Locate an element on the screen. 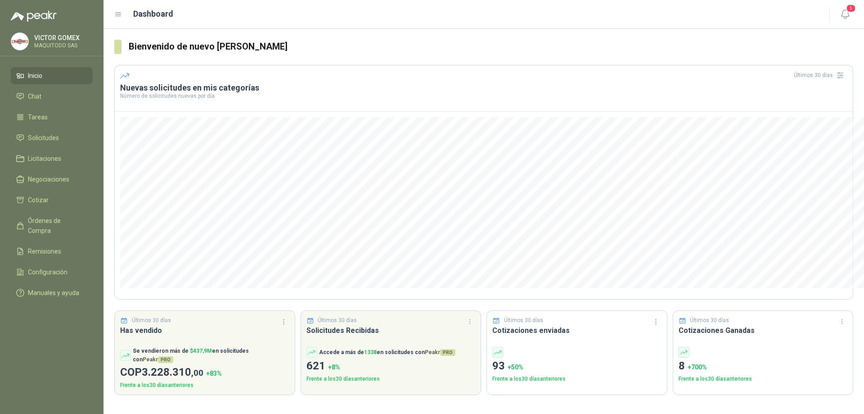 The width and height of the screenshot is (864, 414). p: 621 is located at coordinates (391, 366).